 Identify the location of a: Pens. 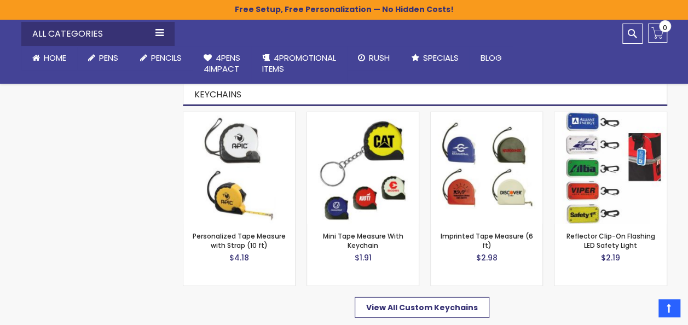
(103, 58).